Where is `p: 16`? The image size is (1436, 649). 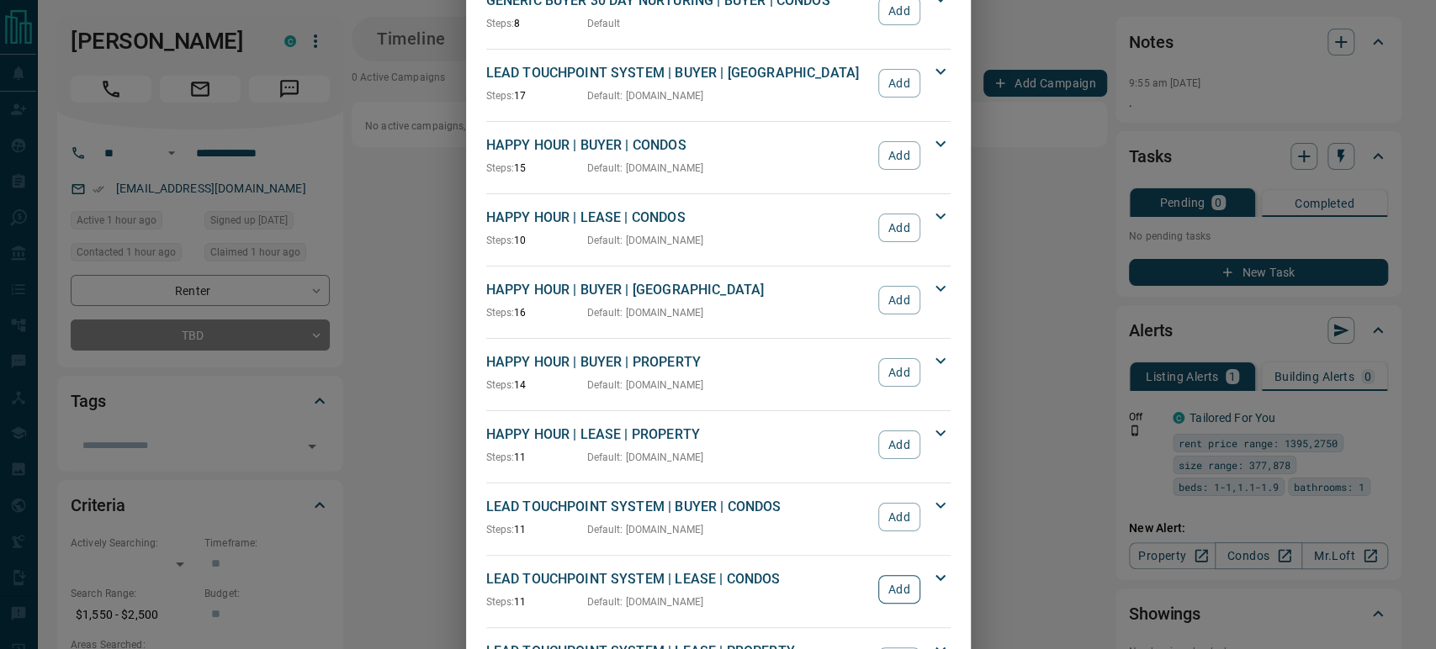 p: 16 is located at coordinates (537, 313).